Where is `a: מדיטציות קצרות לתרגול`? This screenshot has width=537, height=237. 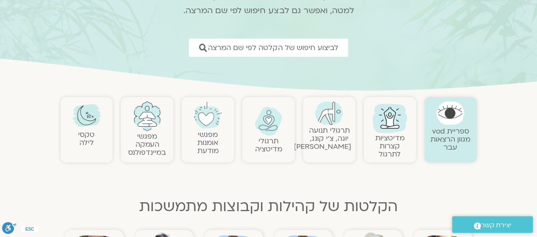
a: מדיטציות קצרות לתרגול is located at coordinates (390, 146).